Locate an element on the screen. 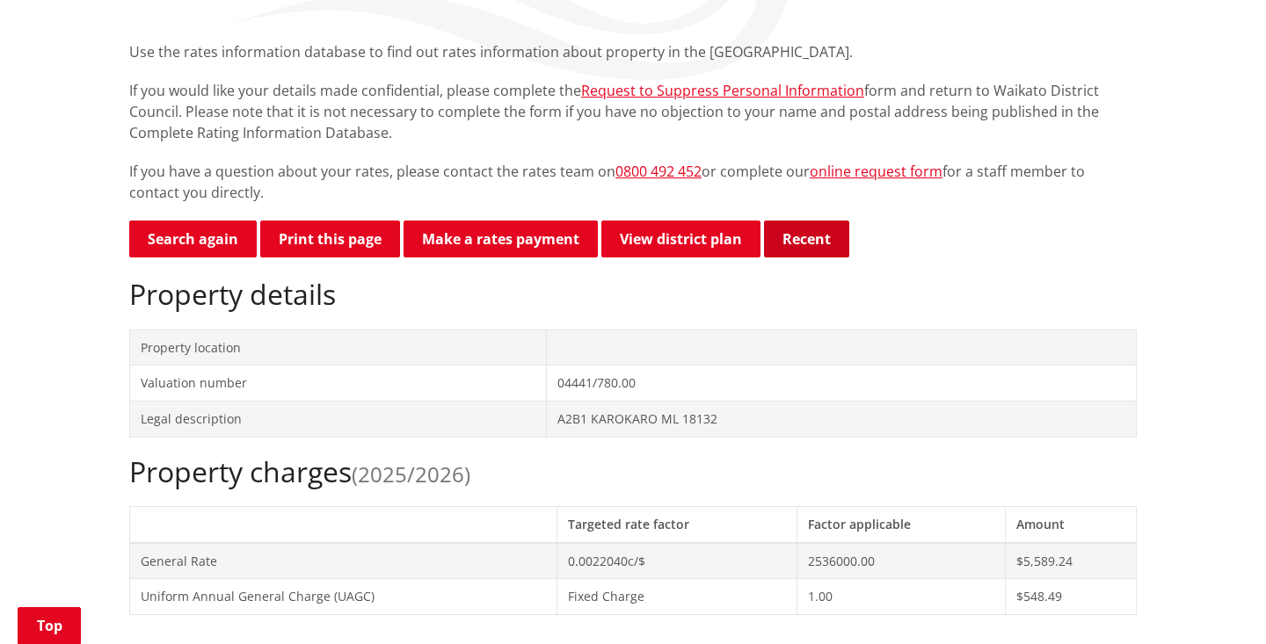 The height and width of the screenshot is (644, 1266). button: Recent is located at coordinates (806, 239).